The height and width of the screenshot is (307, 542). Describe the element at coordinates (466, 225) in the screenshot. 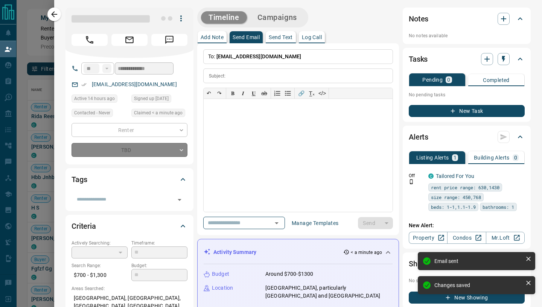

I see `p: New Alert:` at that location.